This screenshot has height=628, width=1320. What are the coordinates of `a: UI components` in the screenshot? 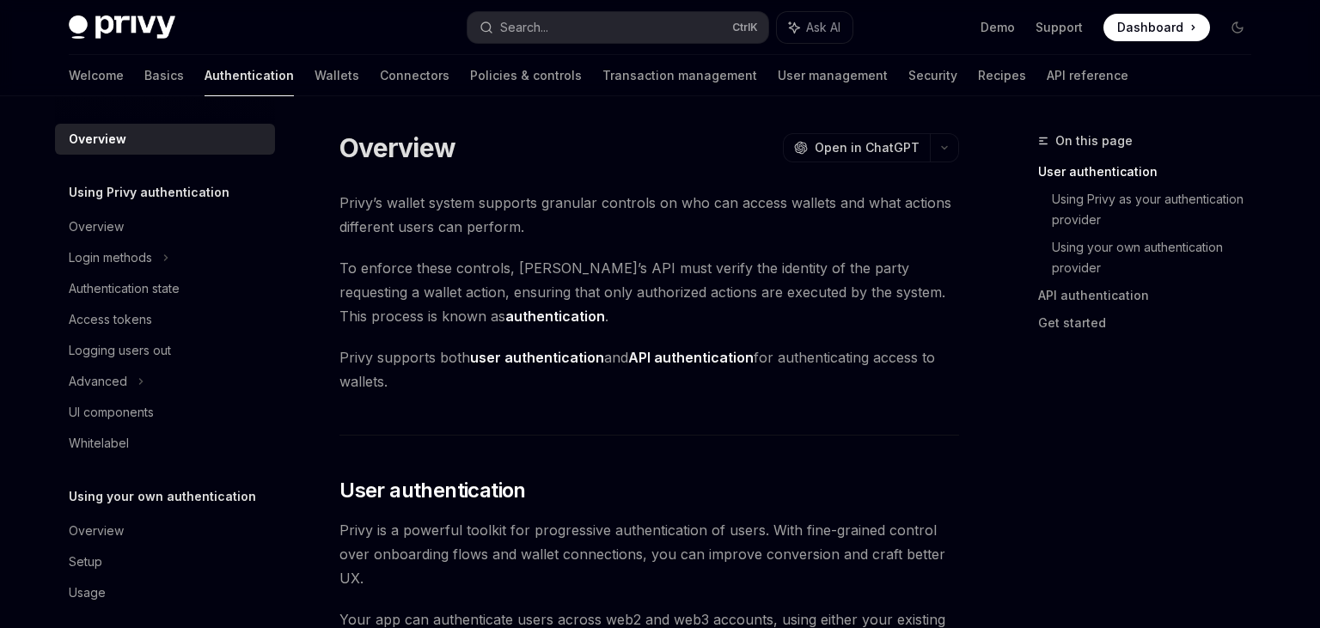 It's located at (165, 412).